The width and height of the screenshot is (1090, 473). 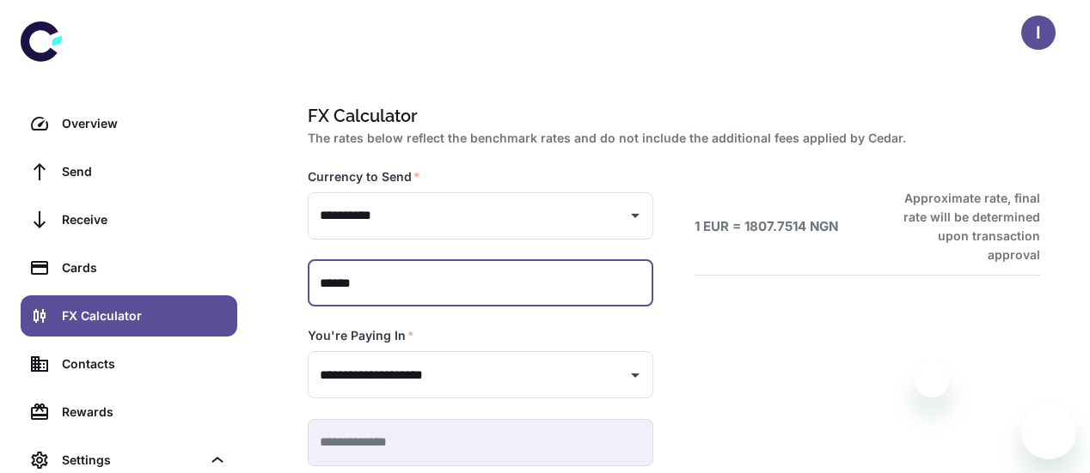 What do you see at coordinates (363, 177) in the screenshot?
I see `label: Currency to Send` at bounding box center [363, 177].